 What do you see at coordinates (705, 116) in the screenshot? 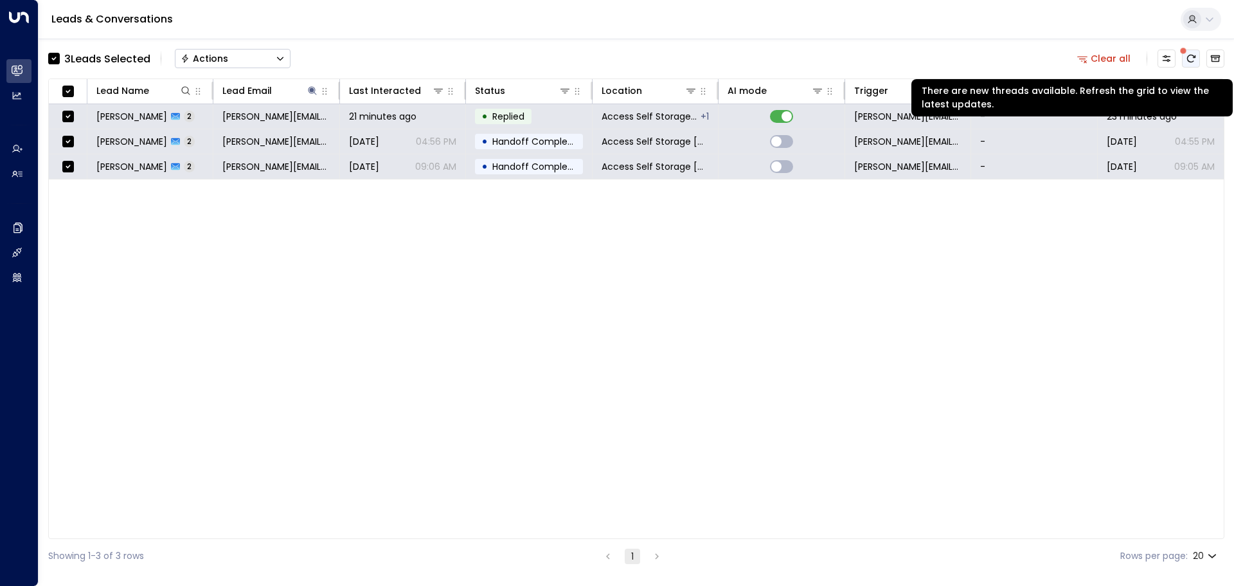
I see `div: Access Self Storage St Albans` at bounding box center [705, 116].